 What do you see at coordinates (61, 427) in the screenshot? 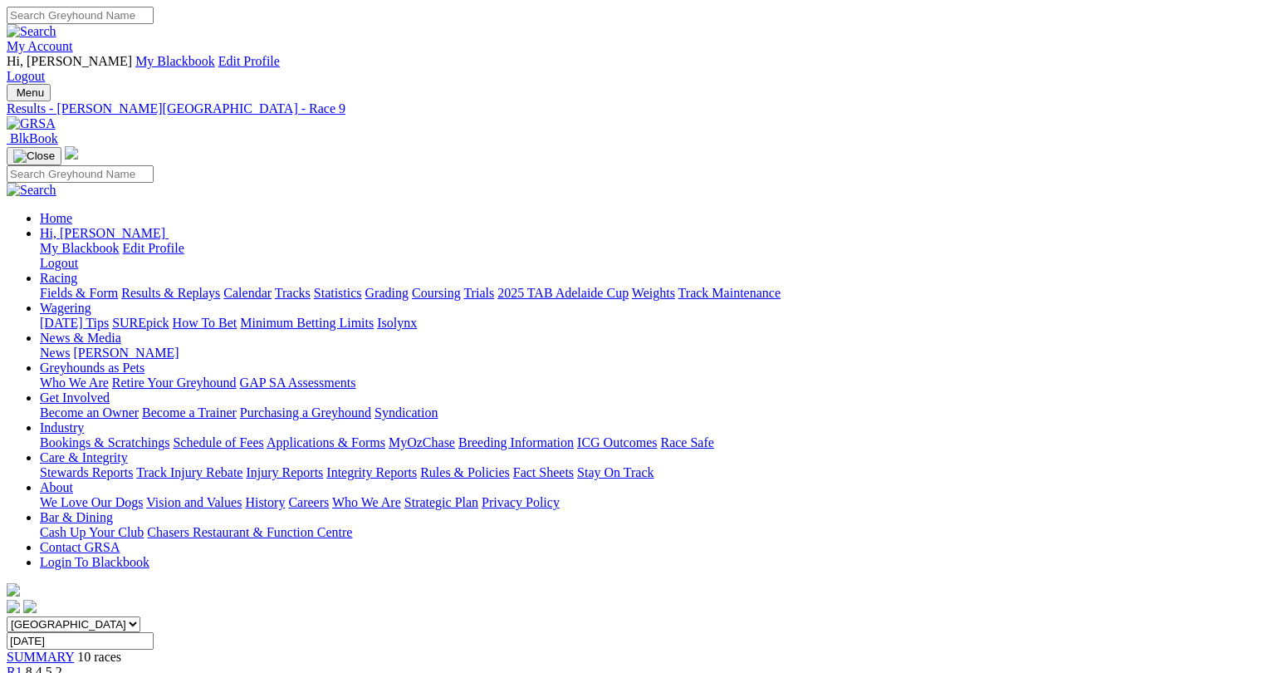
I see `a: Industry` at bounding box center [61, 427].